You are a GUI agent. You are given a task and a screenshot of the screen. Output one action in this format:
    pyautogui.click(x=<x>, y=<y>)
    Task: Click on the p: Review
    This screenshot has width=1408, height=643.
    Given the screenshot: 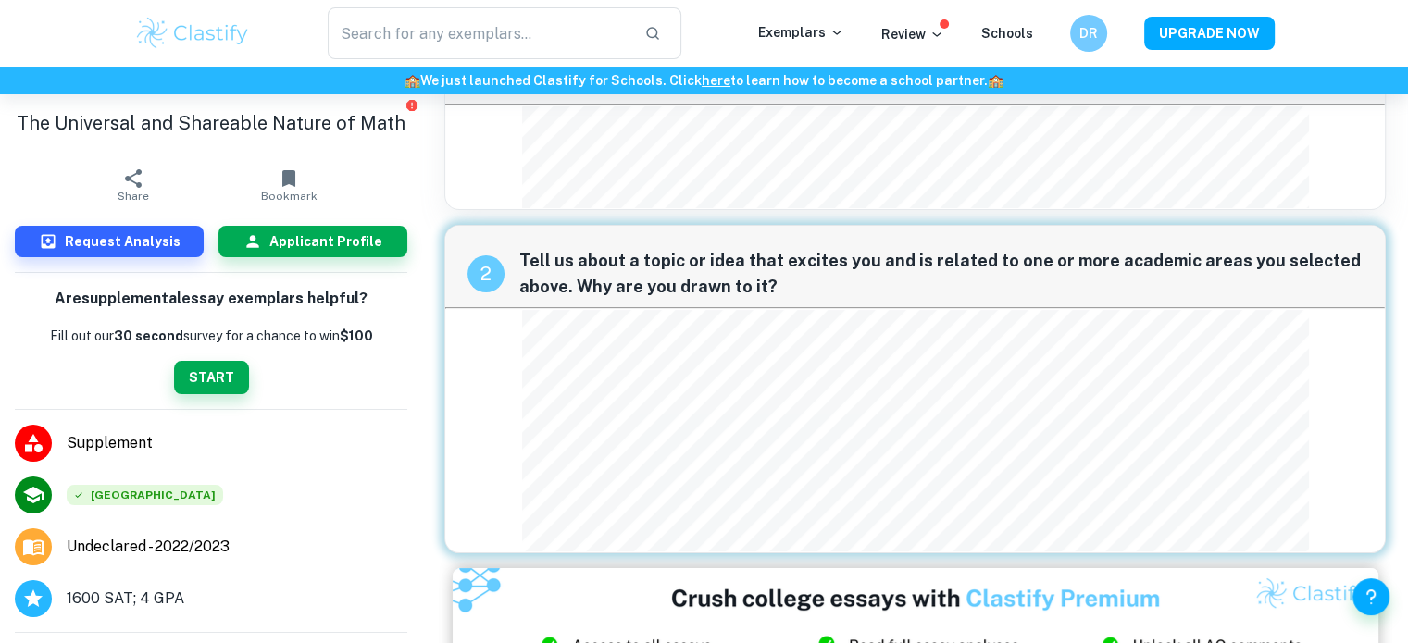 What is the action you would take?
    pyautogui.click(x=913, y=34)
    